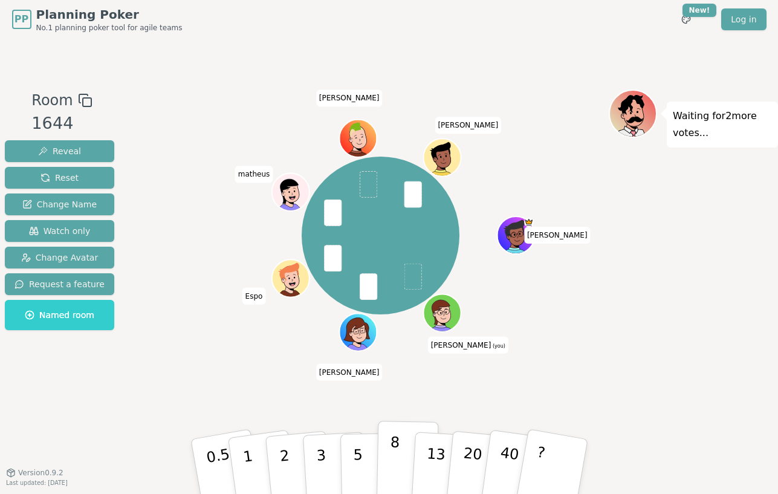  Describe the element at coordinates (109, 15) in the screenshot. I see `span: Planning Poker` at that location.